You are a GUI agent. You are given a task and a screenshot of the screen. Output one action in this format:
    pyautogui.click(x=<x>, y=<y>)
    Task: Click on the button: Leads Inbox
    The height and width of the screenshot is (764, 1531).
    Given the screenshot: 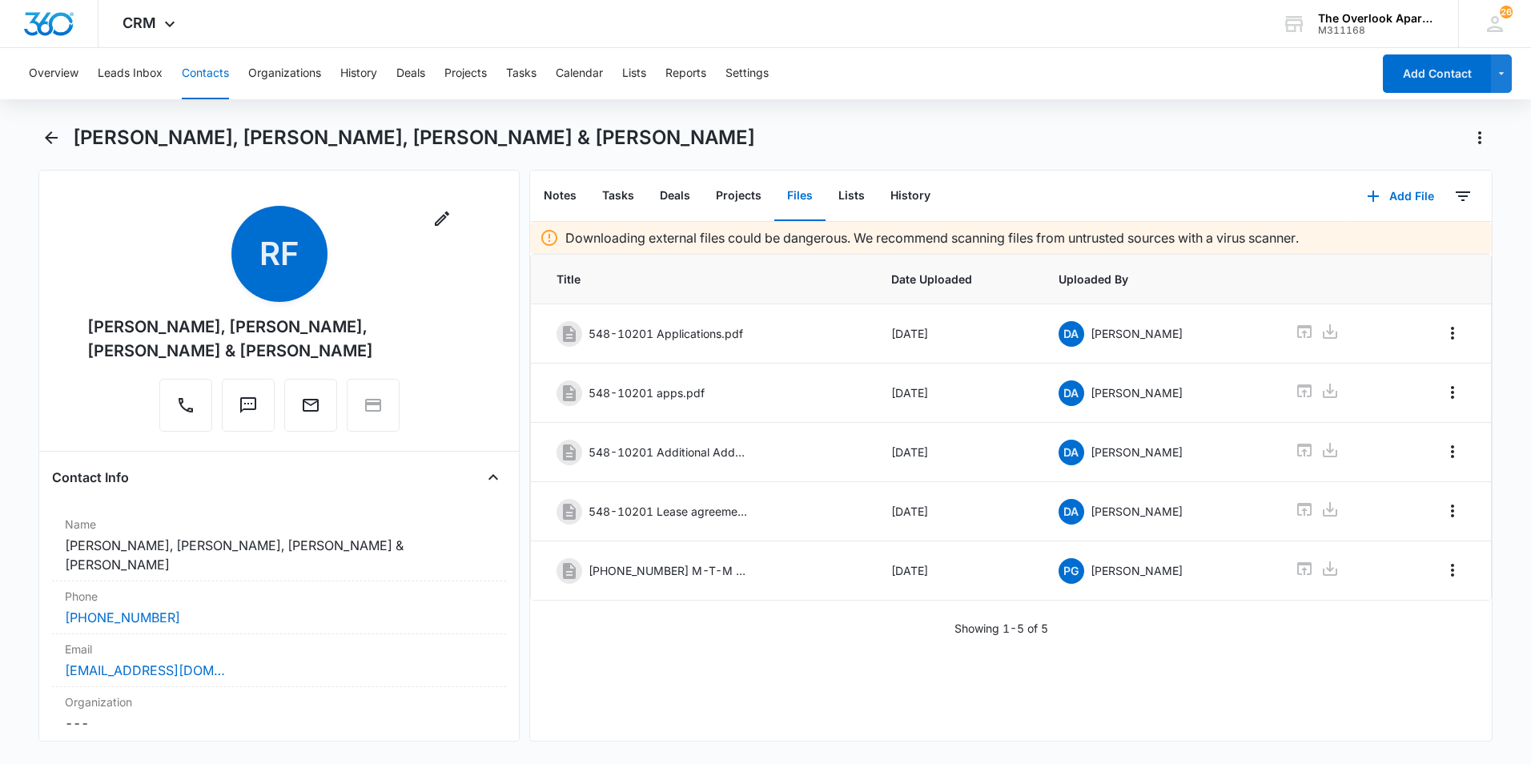 What is the action you would take?
    pyautogui.click(x=130, y=74)
    